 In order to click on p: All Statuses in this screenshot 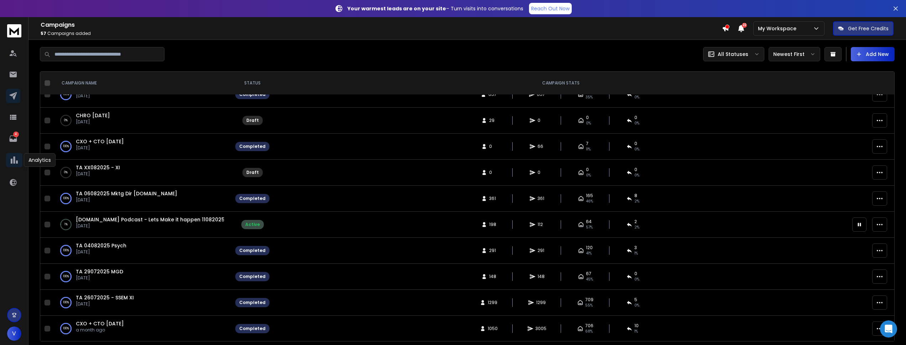, I will do `click(733, 54)`.